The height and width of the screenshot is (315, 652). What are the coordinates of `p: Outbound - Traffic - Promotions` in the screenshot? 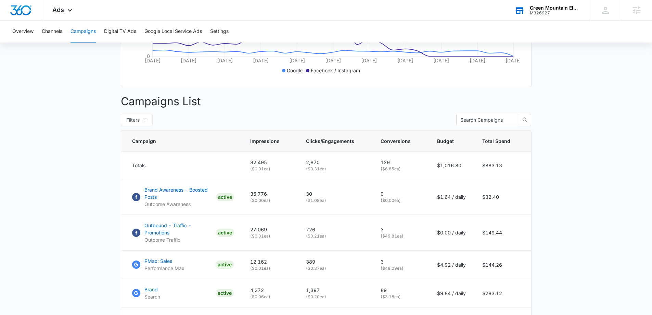 It's located at (179, 229).